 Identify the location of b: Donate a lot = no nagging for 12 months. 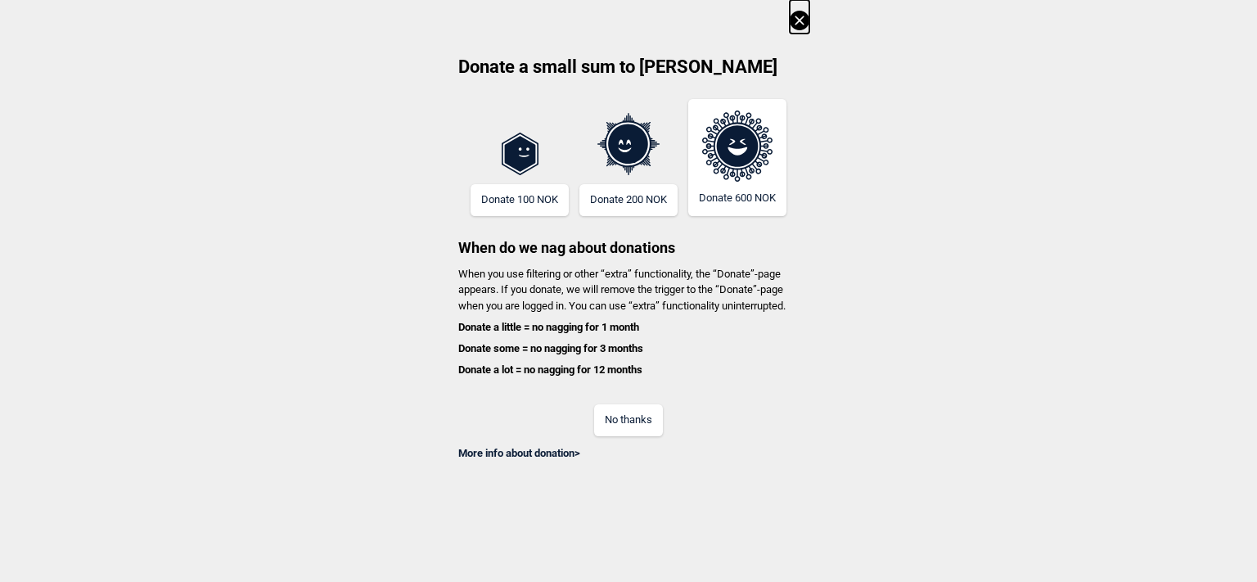
(550, 369).